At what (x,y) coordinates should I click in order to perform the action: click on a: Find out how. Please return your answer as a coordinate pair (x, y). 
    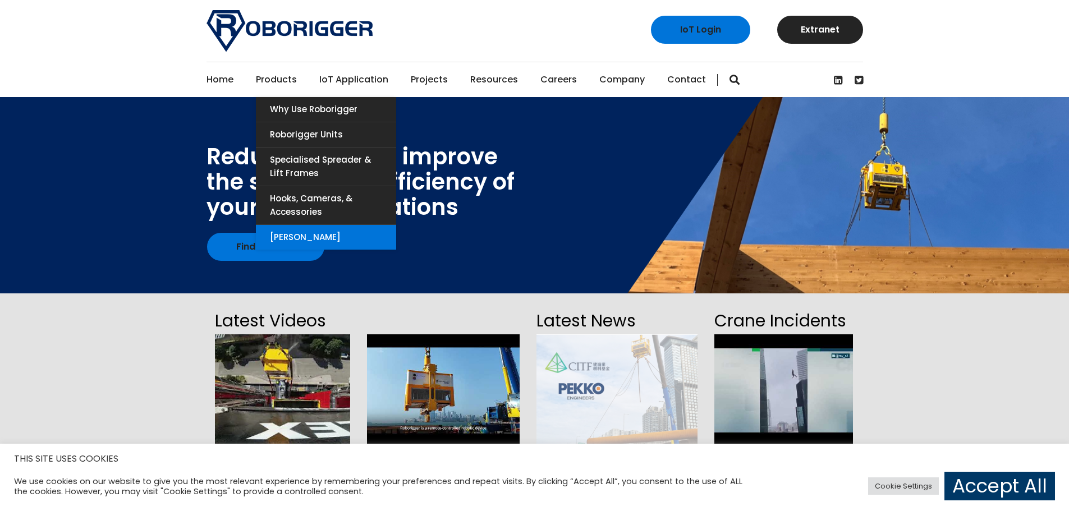
    Looking at the image, I should click on (265, 247).